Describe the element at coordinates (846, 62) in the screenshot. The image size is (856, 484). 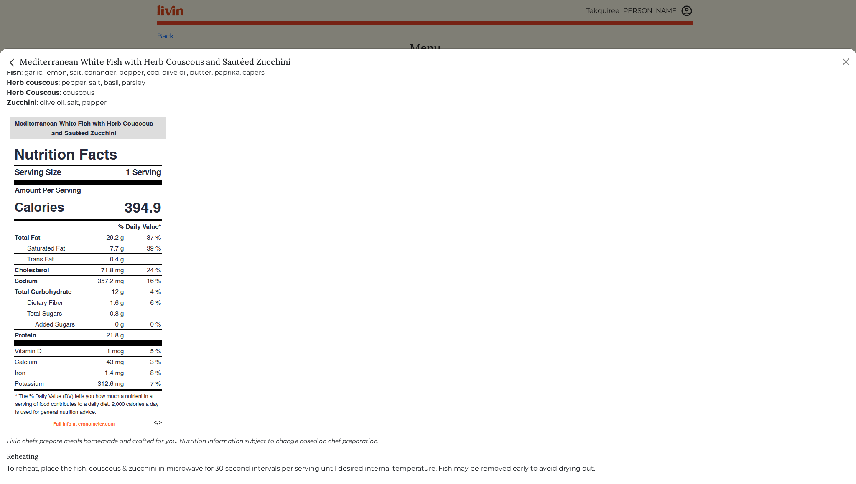
I see `button: Close` at that location.